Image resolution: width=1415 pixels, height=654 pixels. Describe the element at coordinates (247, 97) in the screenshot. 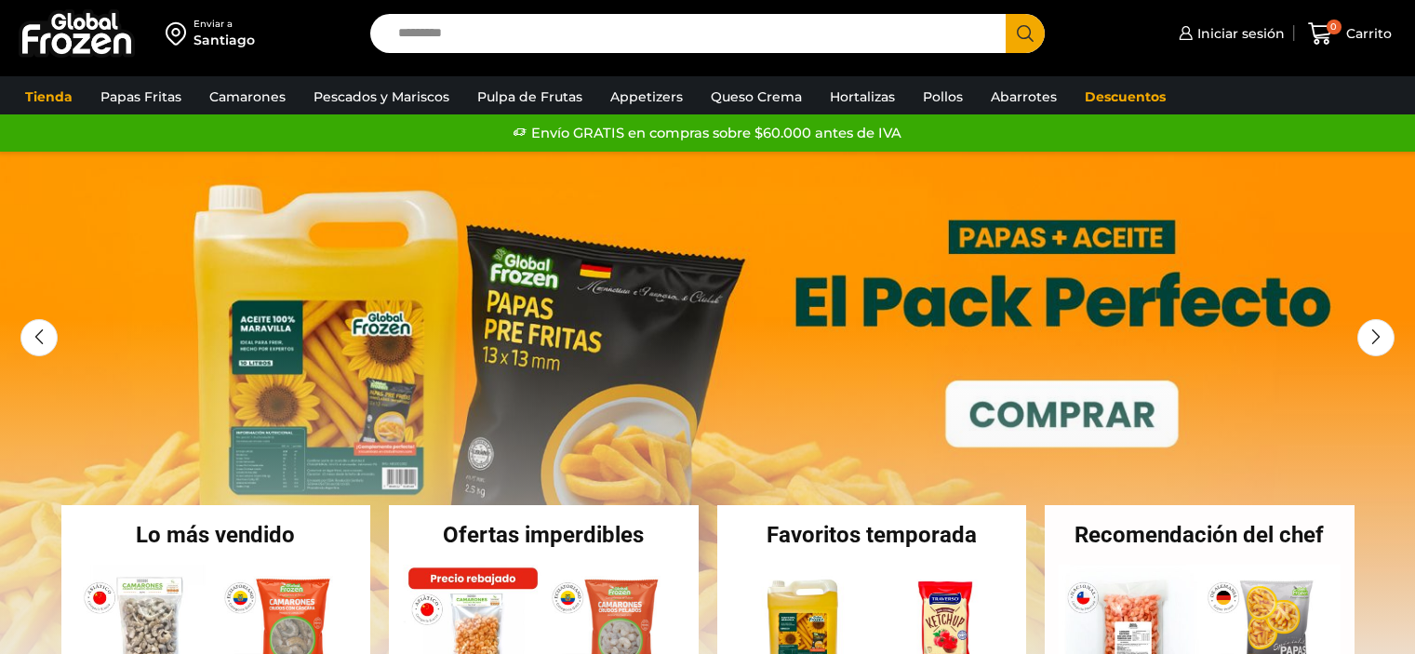

I see `a: Camarones` at that location.